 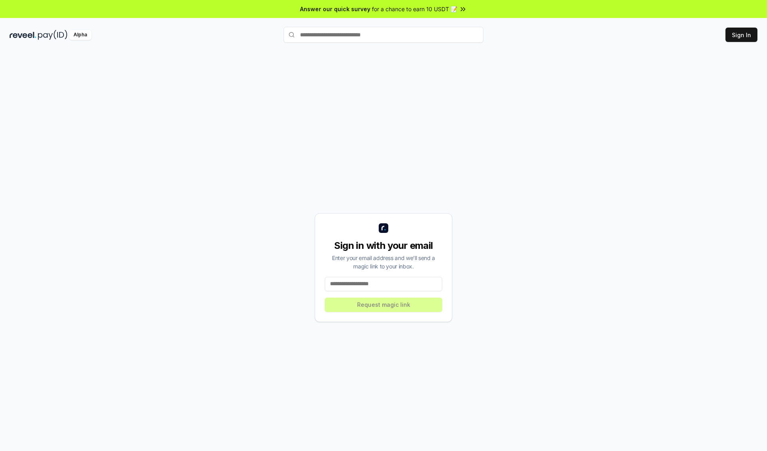 What do you see at coordinates (335, 9) in the screenshot?
I see `span: Answer our quick survey` at bounding box center [335, 9].